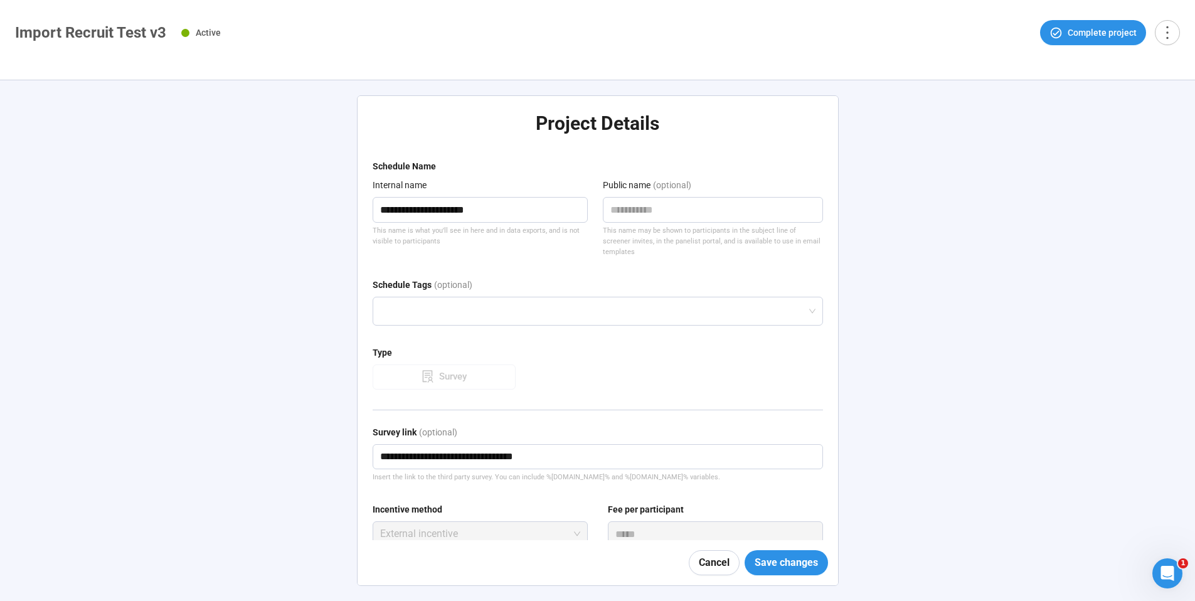  I want to click on div: Schedule Name, so click(404, 166).